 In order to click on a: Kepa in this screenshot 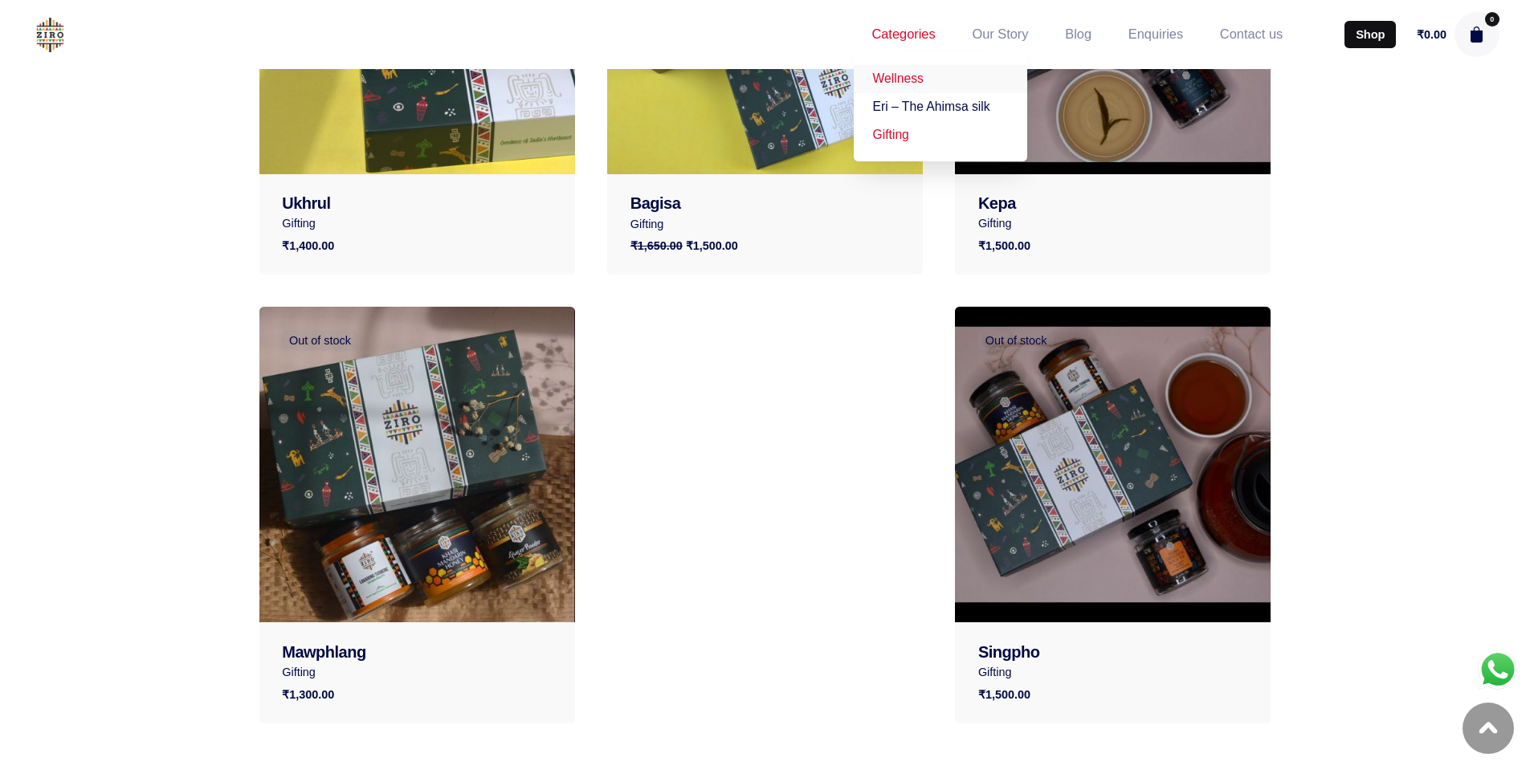, I will do `click(997, 203)`.